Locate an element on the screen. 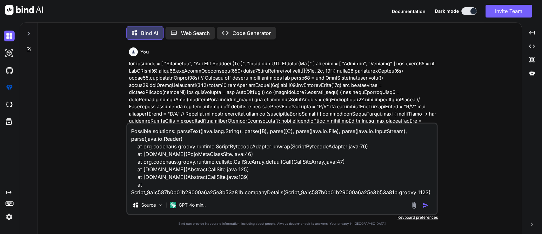  img: premium is located at coordinates (9, 87).